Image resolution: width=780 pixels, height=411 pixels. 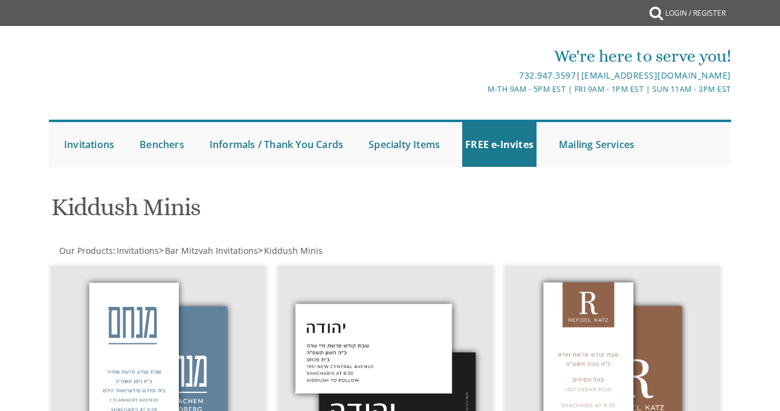 What do you see at coordinates (211, 250) in the screenshot?
I see `a: Bar Mitzvah Invitations` at bounding box center [211, 250].